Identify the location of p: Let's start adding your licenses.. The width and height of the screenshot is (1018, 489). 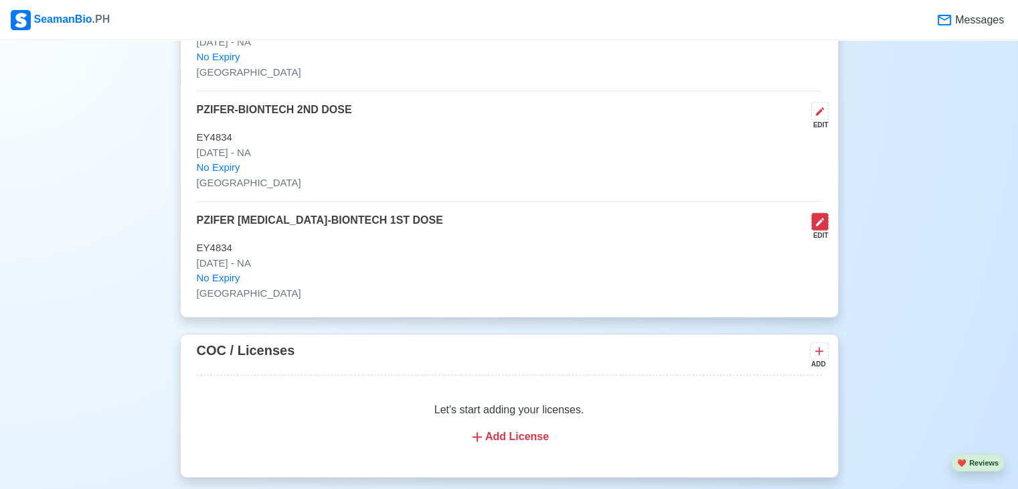
(510, 410).